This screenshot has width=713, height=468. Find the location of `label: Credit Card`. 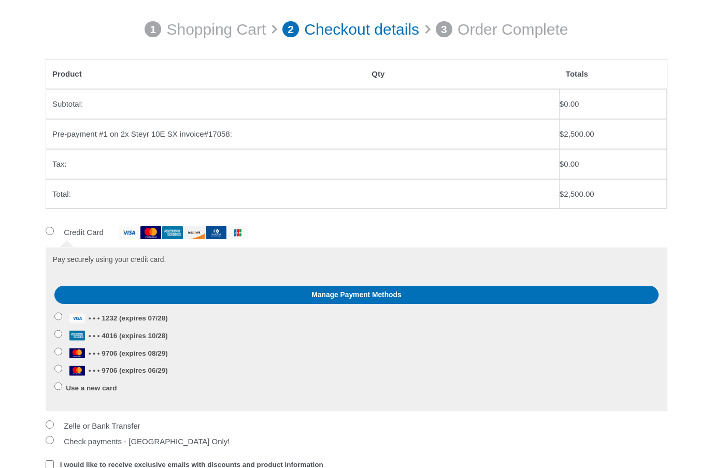

label: Credit Card is located at coordinates (156, 232).